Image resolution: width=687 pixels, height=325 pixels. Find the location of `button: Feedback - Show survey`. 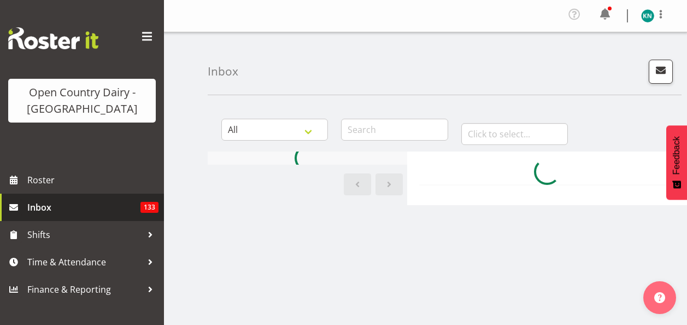

button: Feedback - Show survey is located at coordinates (676, 162).